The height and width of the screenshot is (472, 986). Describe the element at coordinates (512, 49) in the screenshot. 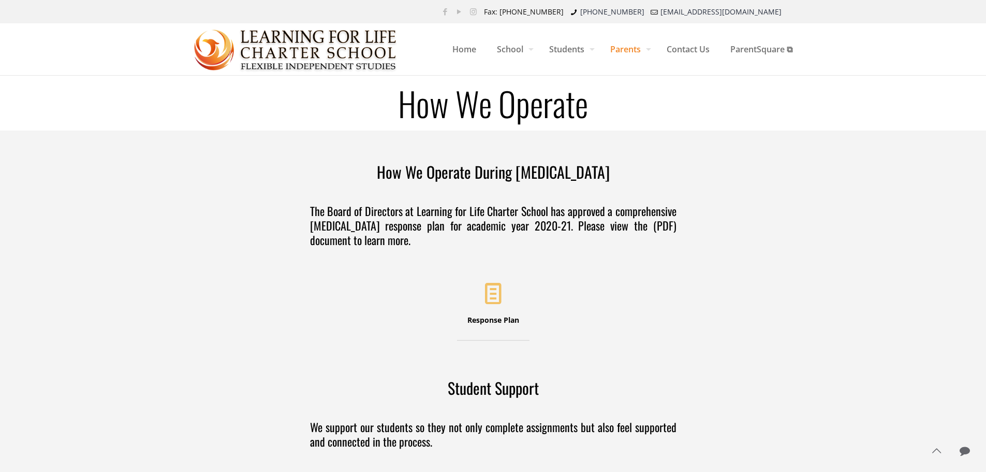

I see `span: School` at that location.